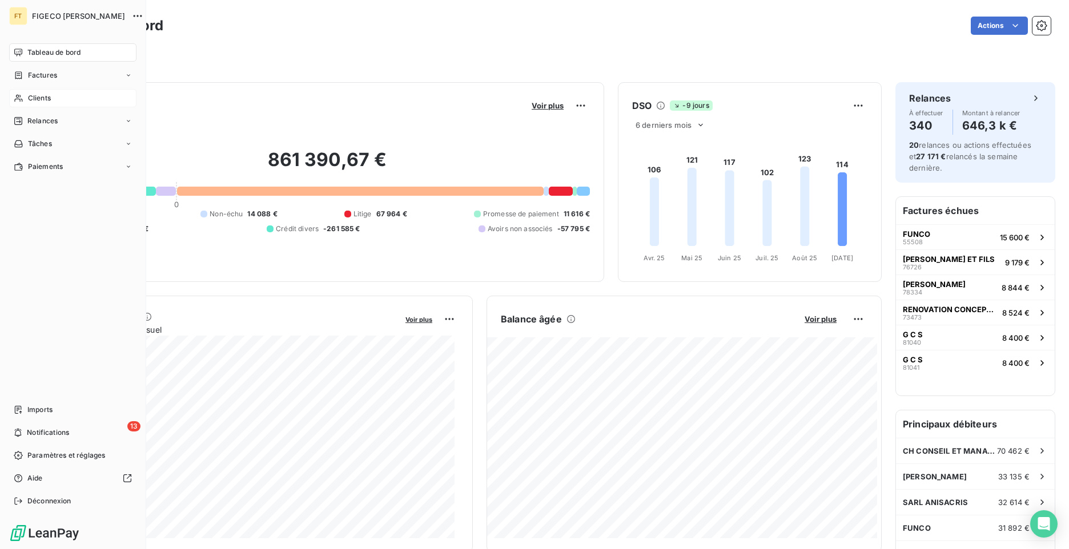 The image size is (1069, 549). Describe the element at coordinates (950, 310) in the screenshot. I see `span: RENOVATION CONCEPT INGENIERIE` at that location.